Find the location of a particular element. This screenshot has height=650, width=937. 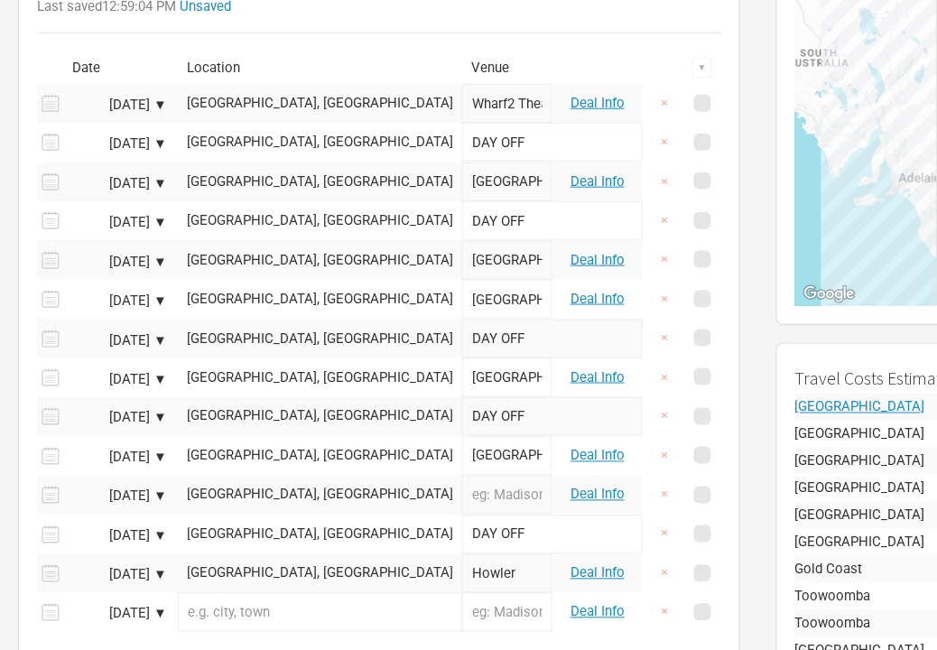

input: Civic Playhouse is located at coordinates (508, 182).